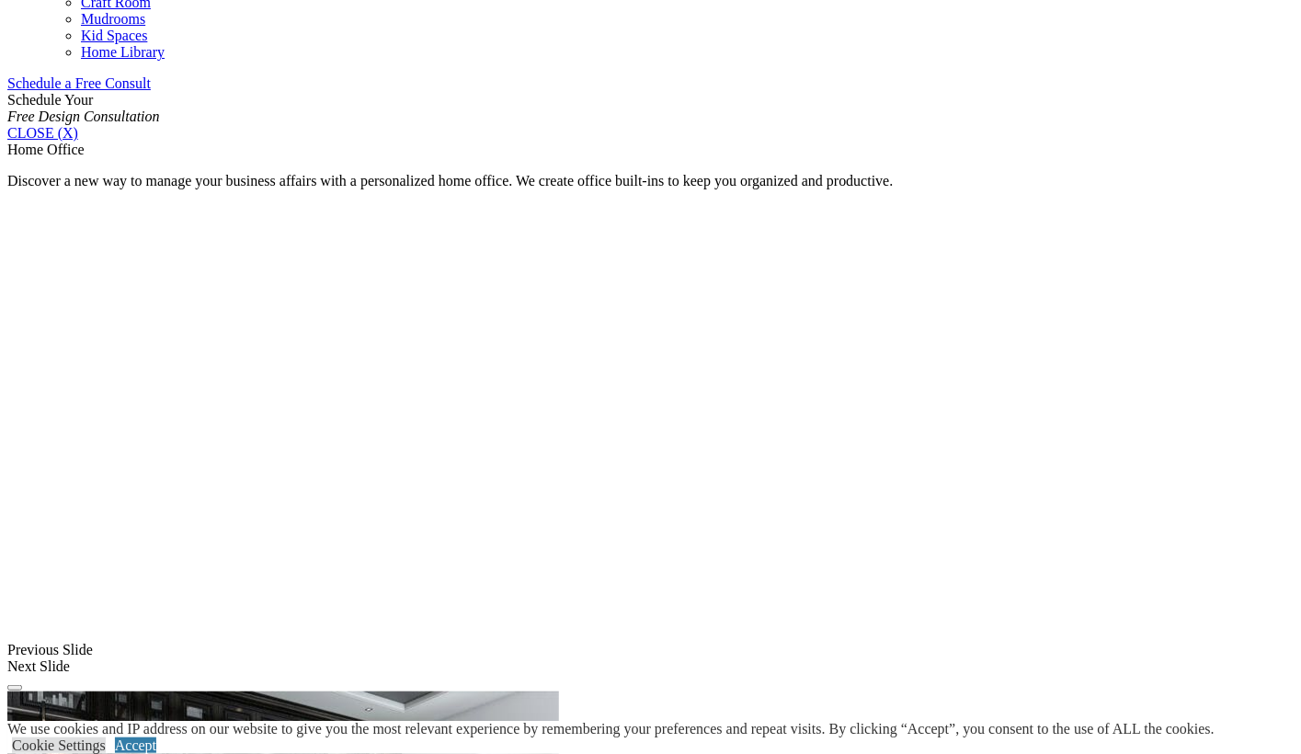 The height and width of the screenshot is (754, 1301). What do you see at coordinates (650, 181) in the screenshot?
I see `p: Discover a new way to manage your business affairs with a personalized home office. We create off...` at bounding box center [650, 181].